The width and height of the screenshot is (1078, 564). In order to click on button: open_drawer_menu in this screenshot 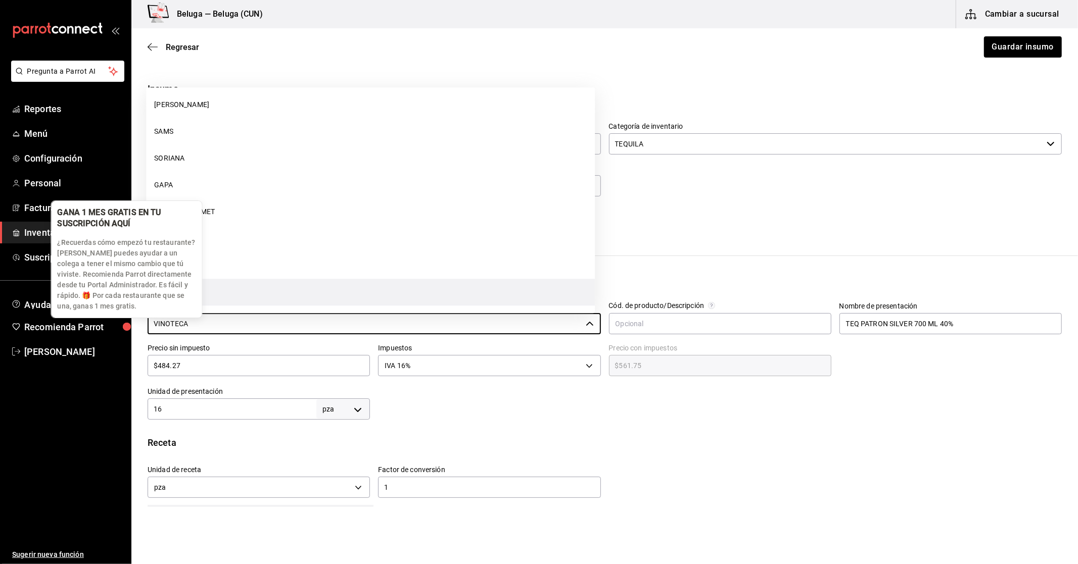, I will do `click(115, 30)`.